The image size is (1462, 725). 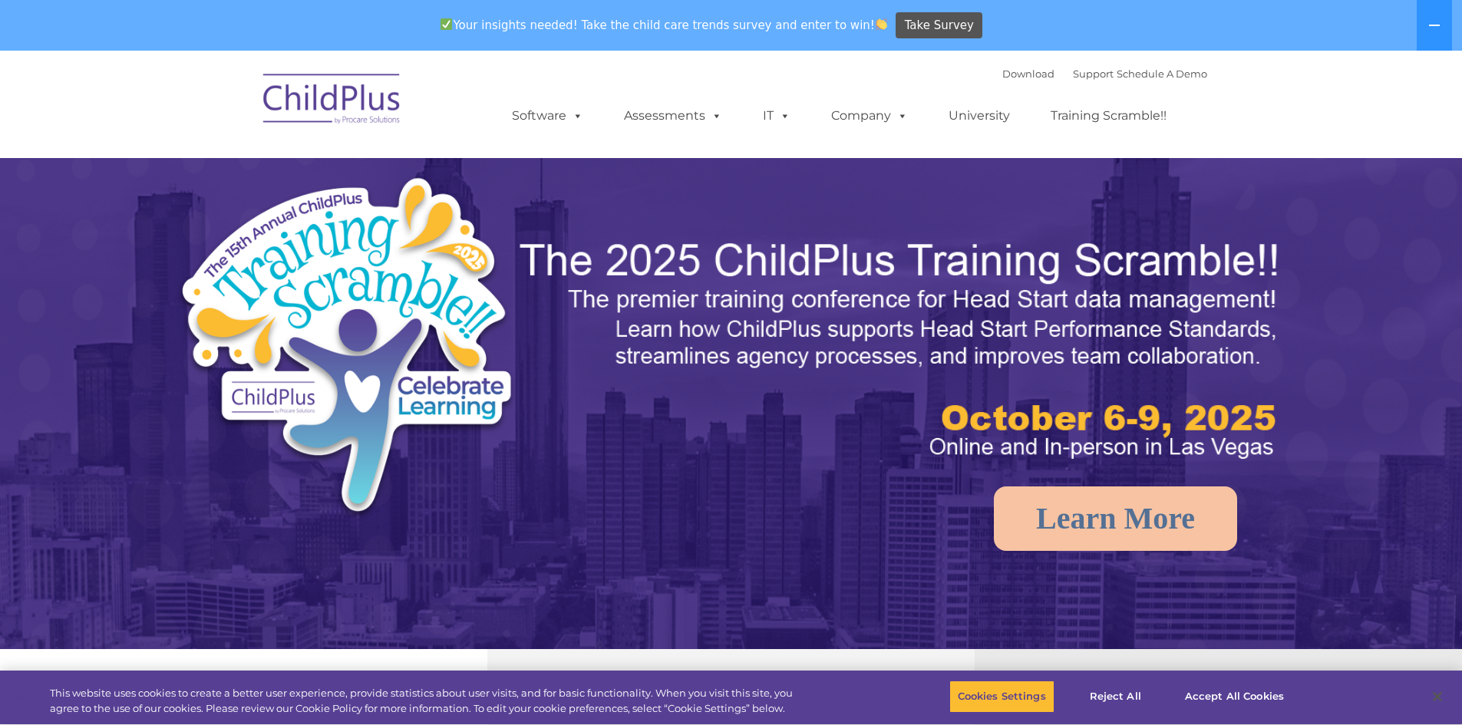 I want to click on span: Phone number, so click(x=246, y=170).